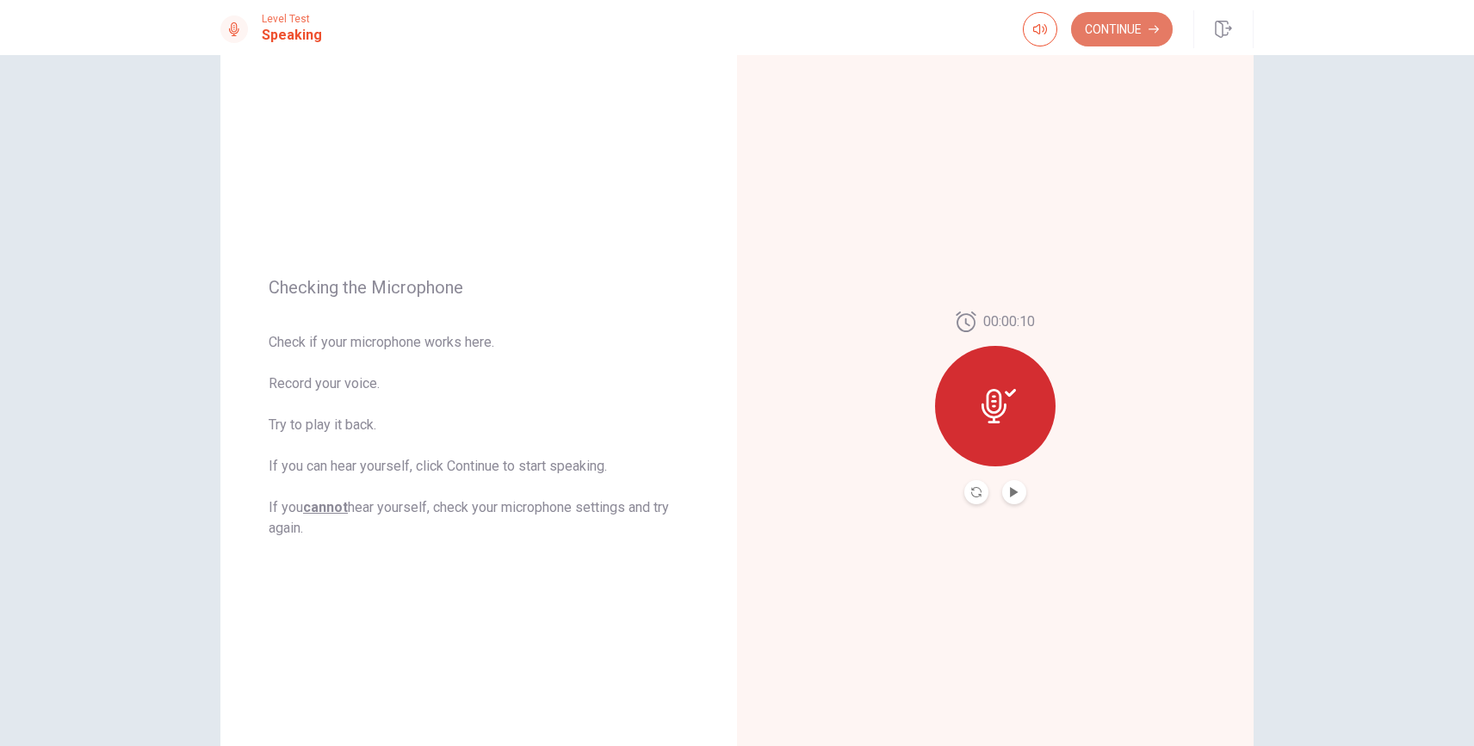 This screenshot has width=1474, height=746. Describe the element at coordinates (1009, 322) in the screenshot. I see `span: 00:00:10` at that location.